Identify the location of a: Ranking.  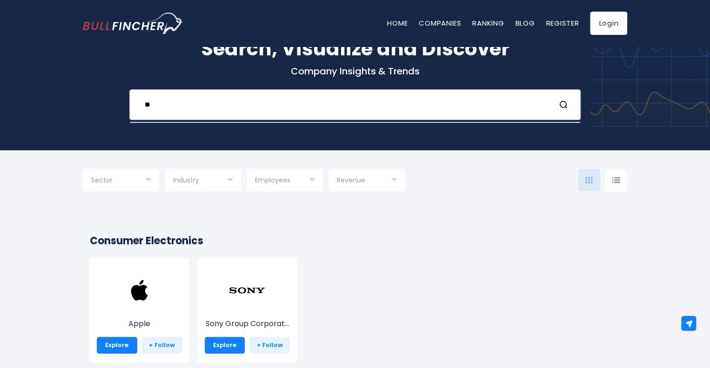
(488, 23).